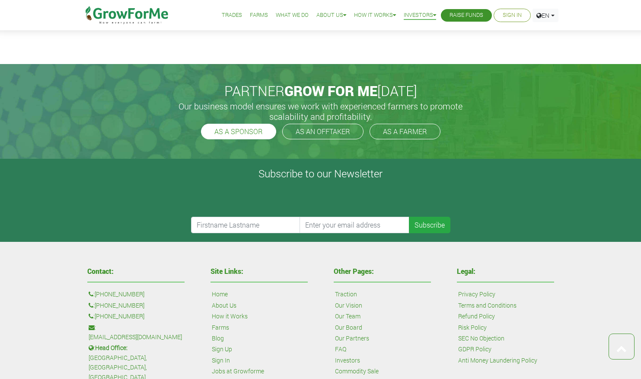 The width and height of the screenshot is (641, 379). I want to click on a: Blog, so click(218, 338).